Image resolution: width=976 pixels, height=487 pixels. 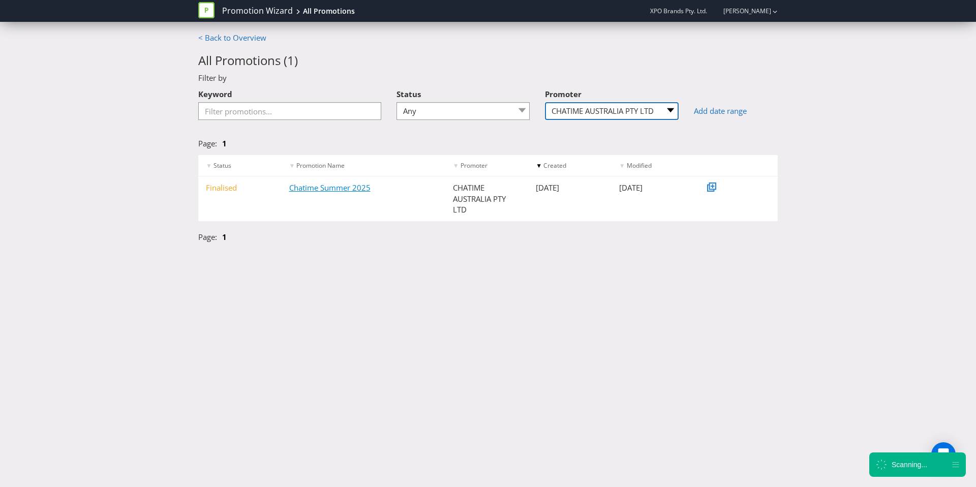 I want to click on span: XPO Brands Pty. Ltd., so click(x=678, y=11).